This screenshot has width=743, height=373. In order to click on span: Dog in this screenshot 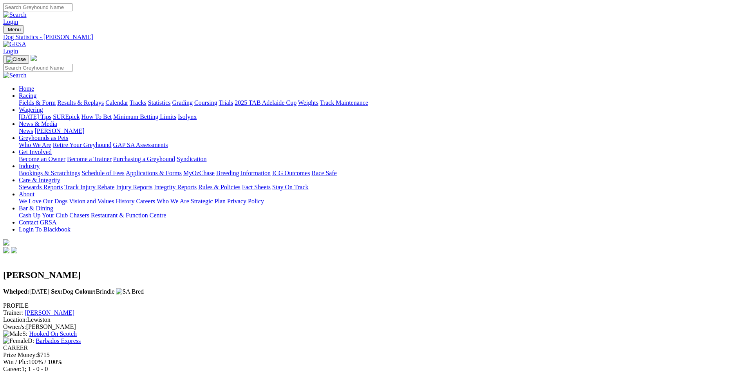, I will do `click(62, 292)`.